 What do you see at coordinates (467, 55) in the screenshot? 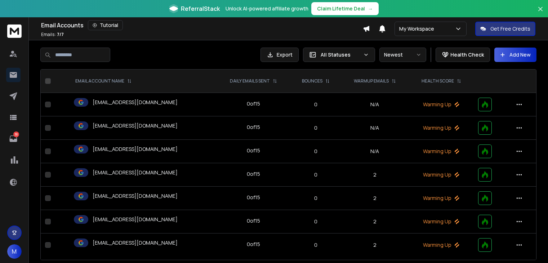
I see `p: Health Check` at bounding box center [467, 55].